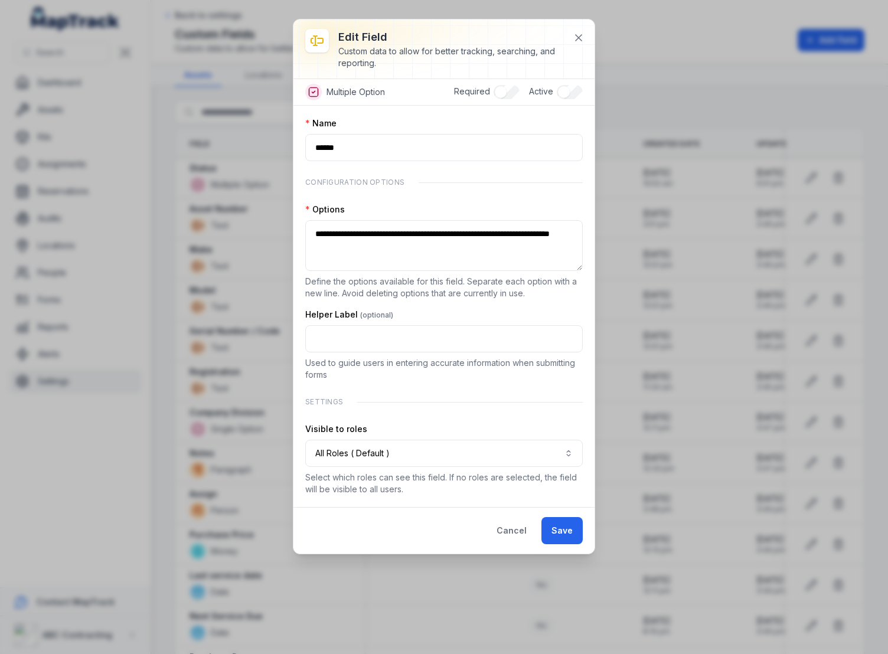 Image resolution: width=888 pixels, height=654 pixels. What do you see at coordinates (444, 402) in the screenshot?
I see `div: Settings` at bounding box center [444, 402].